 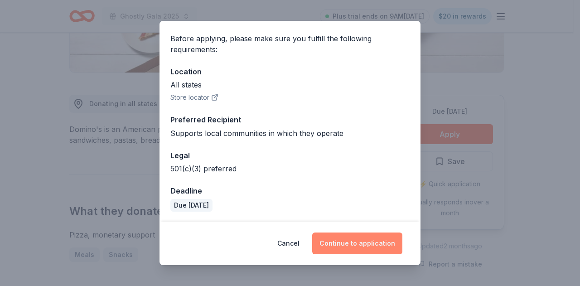 What do you see at coordinates (290, 85) in the screenshot?
I see `div: All states` at bounding box center [290, 85].